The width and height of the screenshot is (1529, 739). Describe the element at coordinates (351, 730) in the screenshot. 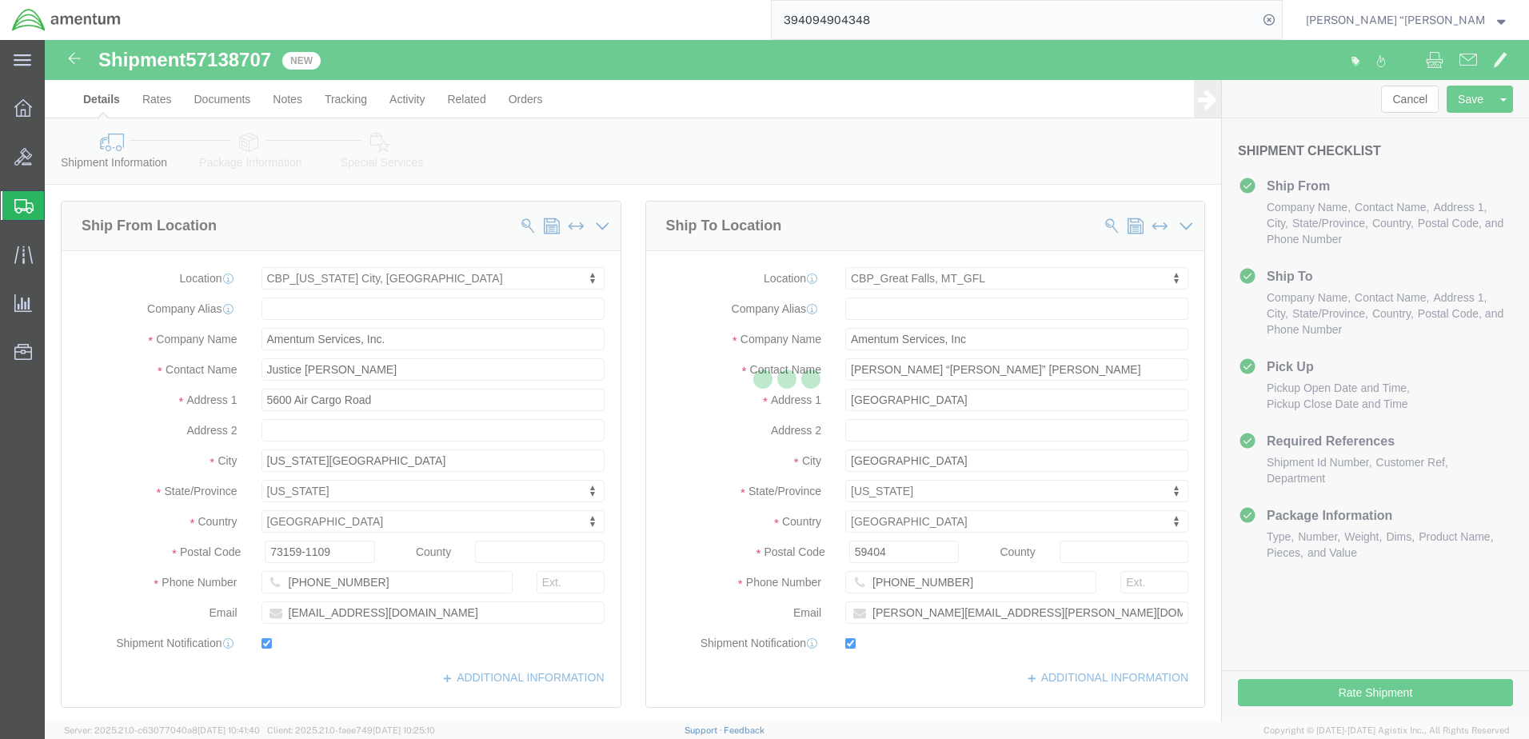

I see `span: Client: 2025.21.0-faee749` at that location.